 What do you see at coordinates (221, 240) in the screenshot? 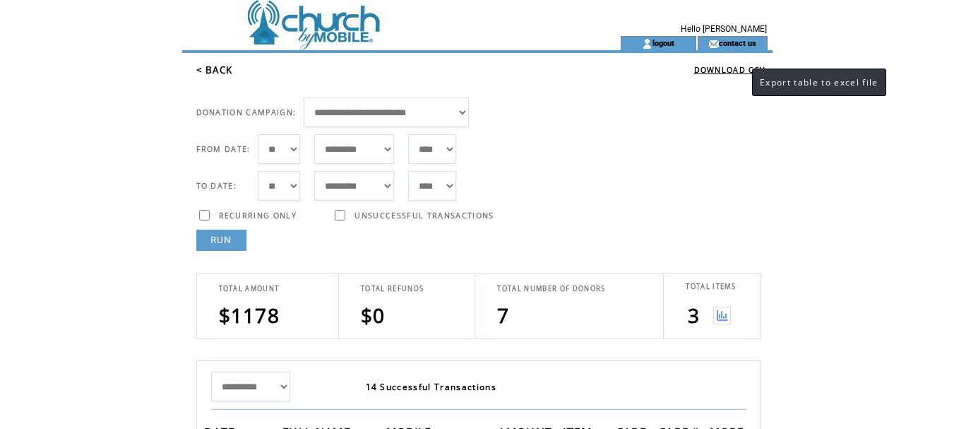
I see `a: RUN` at bounding box center [221, 240].